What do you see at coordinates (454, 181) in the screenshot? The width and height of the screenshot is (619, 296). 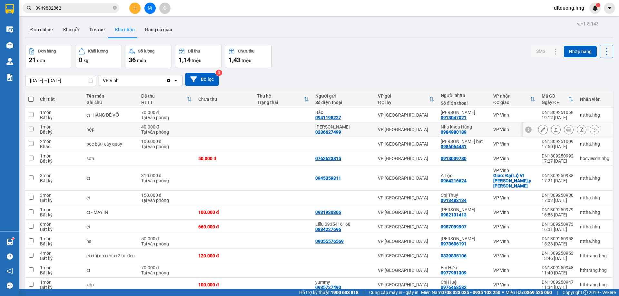 I see `div: 0964216624` at bounding box center [454, 181].